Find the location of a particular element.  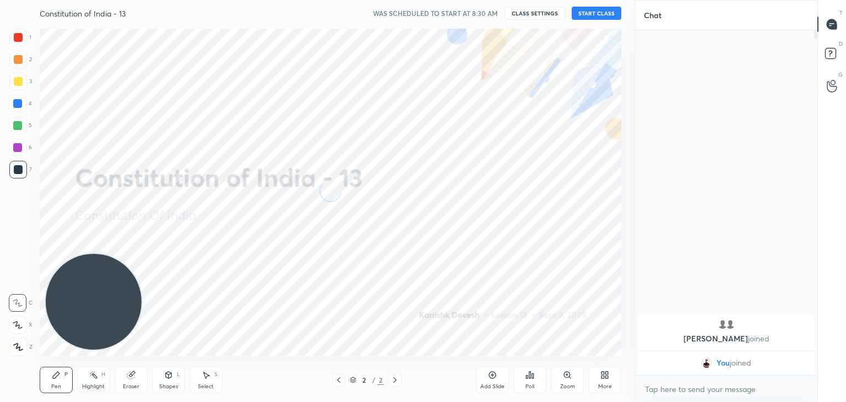

div: 5 is located at coordinates (20, 126).